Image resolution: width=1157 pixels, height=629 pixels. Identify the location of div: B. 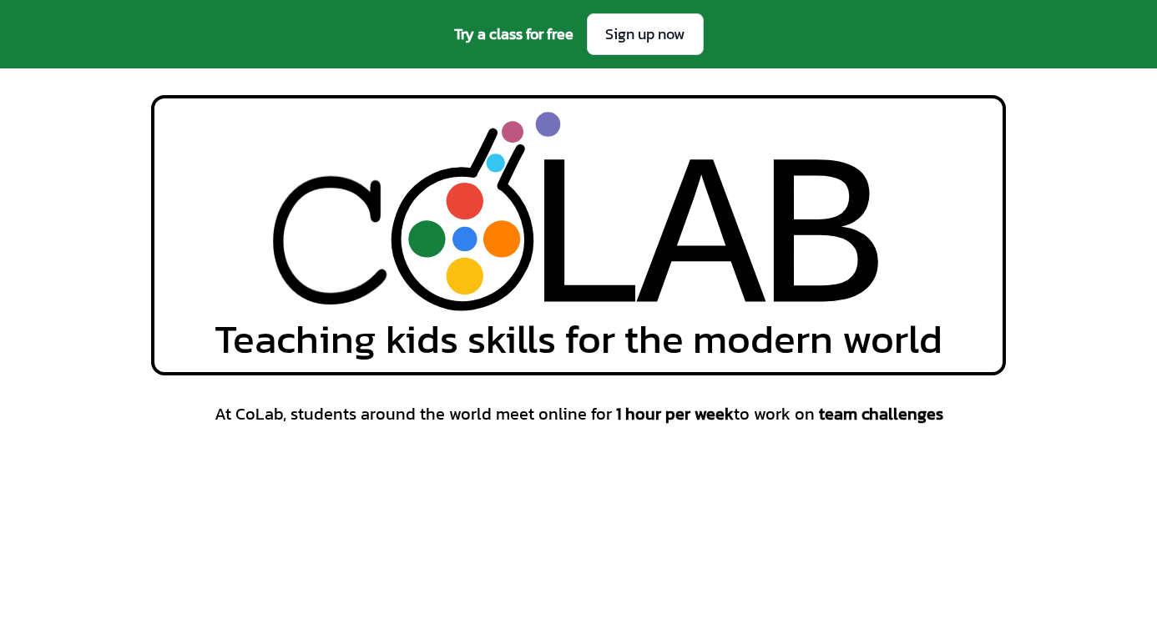
(821, 245).